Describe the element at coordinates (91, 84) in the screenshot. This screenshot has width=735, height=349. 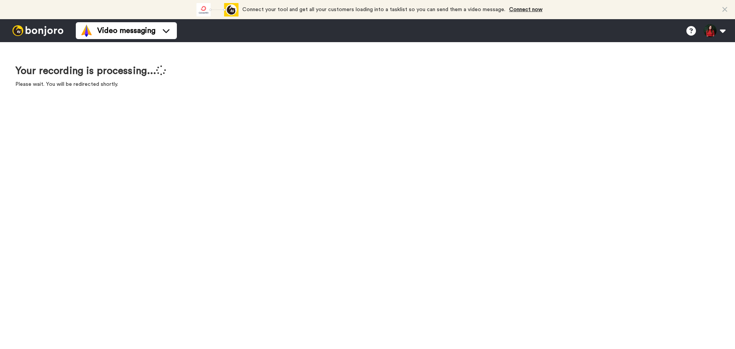
I see `p: Please wait. You will be redirected shortly.` at that location.